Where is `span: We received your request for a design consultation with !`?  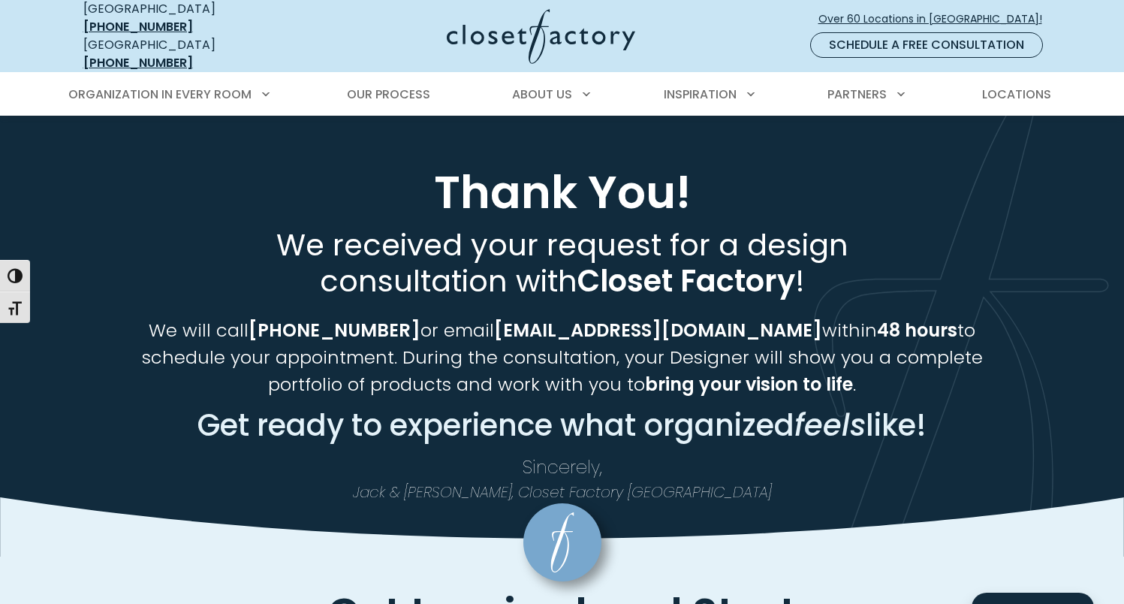
span: We received your request for a design consultation with ! is located at coordinates (562, 263).